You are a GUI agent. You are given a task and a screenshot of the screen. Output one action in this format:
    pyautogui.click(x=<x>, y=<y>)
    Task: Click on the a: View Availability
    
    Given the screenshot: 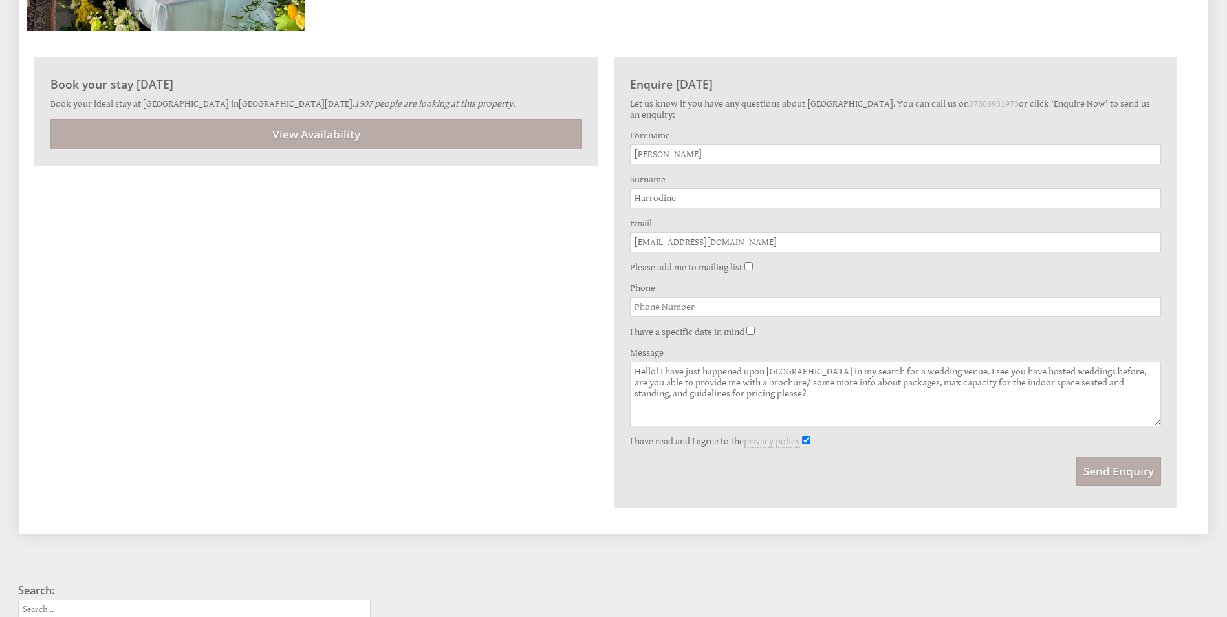 What is the action you would take?
    pyautogui.click(x=316, y=134)
    